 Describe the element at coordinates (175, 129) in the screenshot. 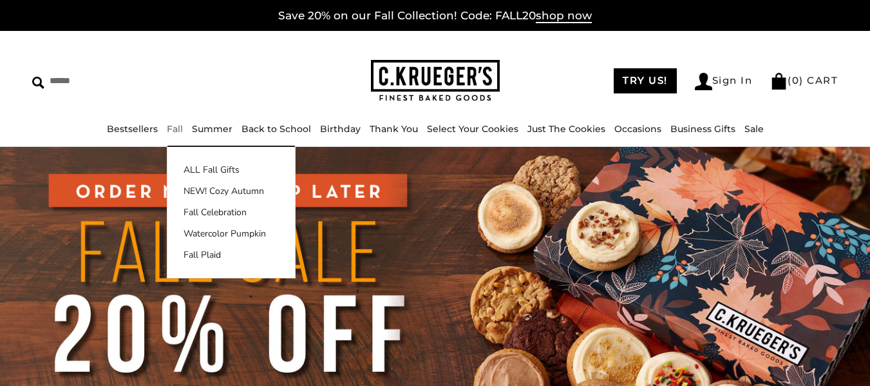

I see `a: Fall` at that location.